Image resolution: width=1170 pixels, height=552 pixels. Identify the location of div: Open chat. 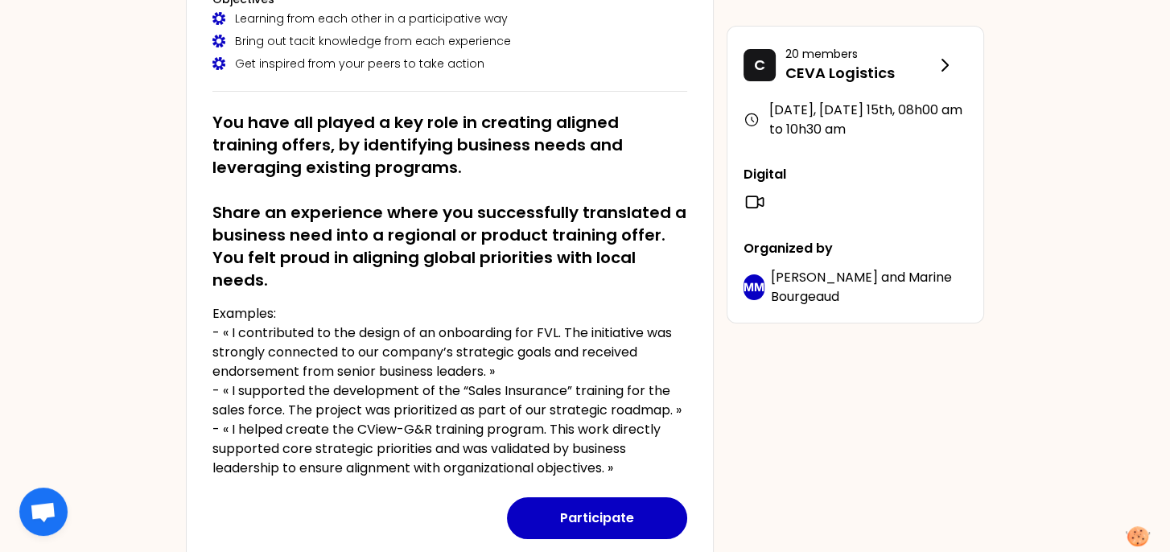
(43, 512).